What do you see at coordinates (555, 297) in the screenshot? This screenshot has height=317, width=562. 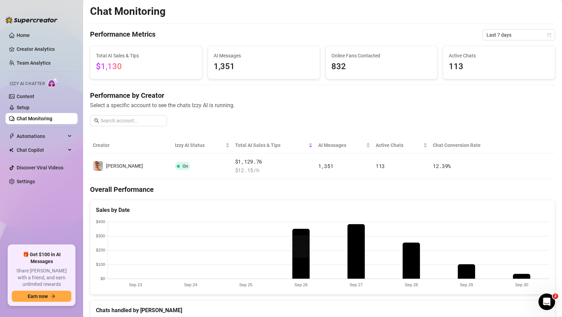 I see `span: 2` at bounding box center [555, 297].